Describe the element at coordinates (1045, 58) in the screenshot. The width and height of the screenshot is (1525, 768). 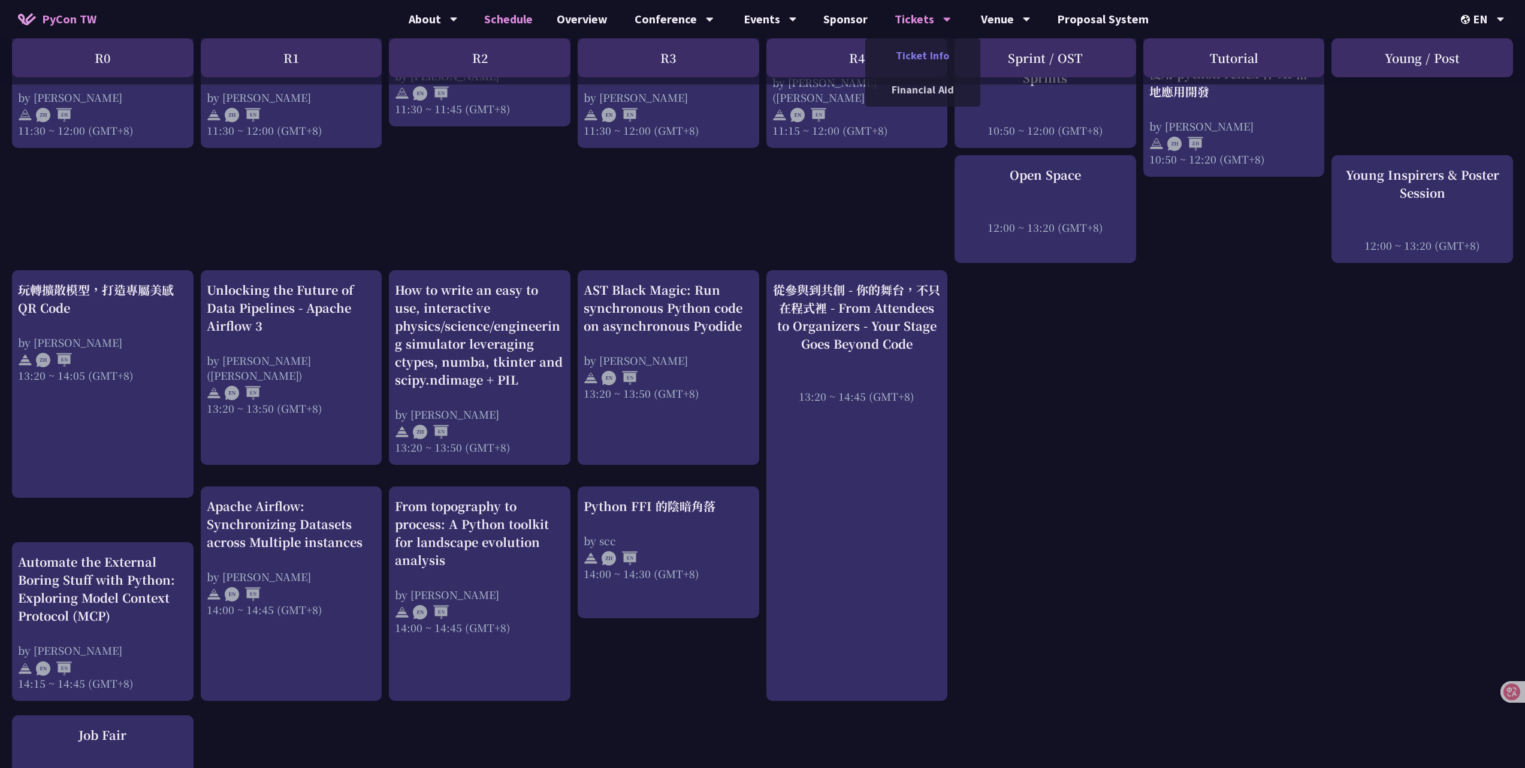
I see `div: Sprint / OST` at that location.